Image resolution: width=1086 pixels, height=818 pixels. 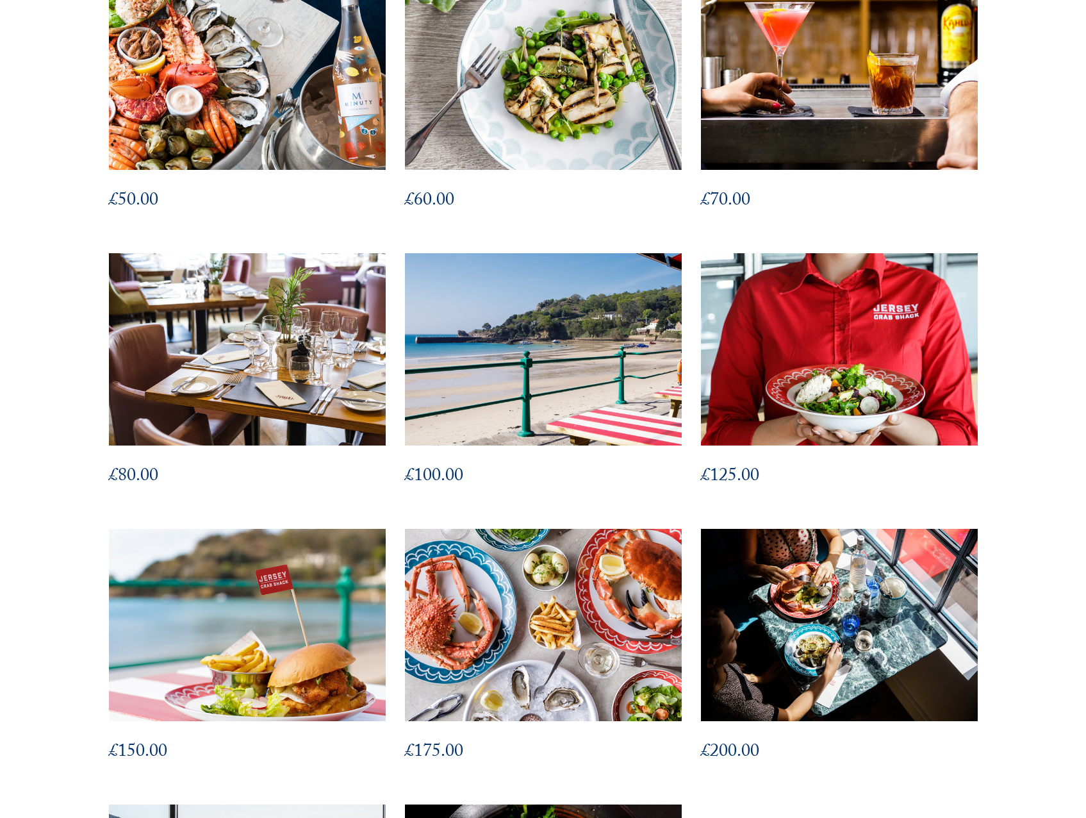 What do you see at coordinates (133, 201) in the screenshot?
I see `bdi: 50.00` at bounding box center [133, 201].